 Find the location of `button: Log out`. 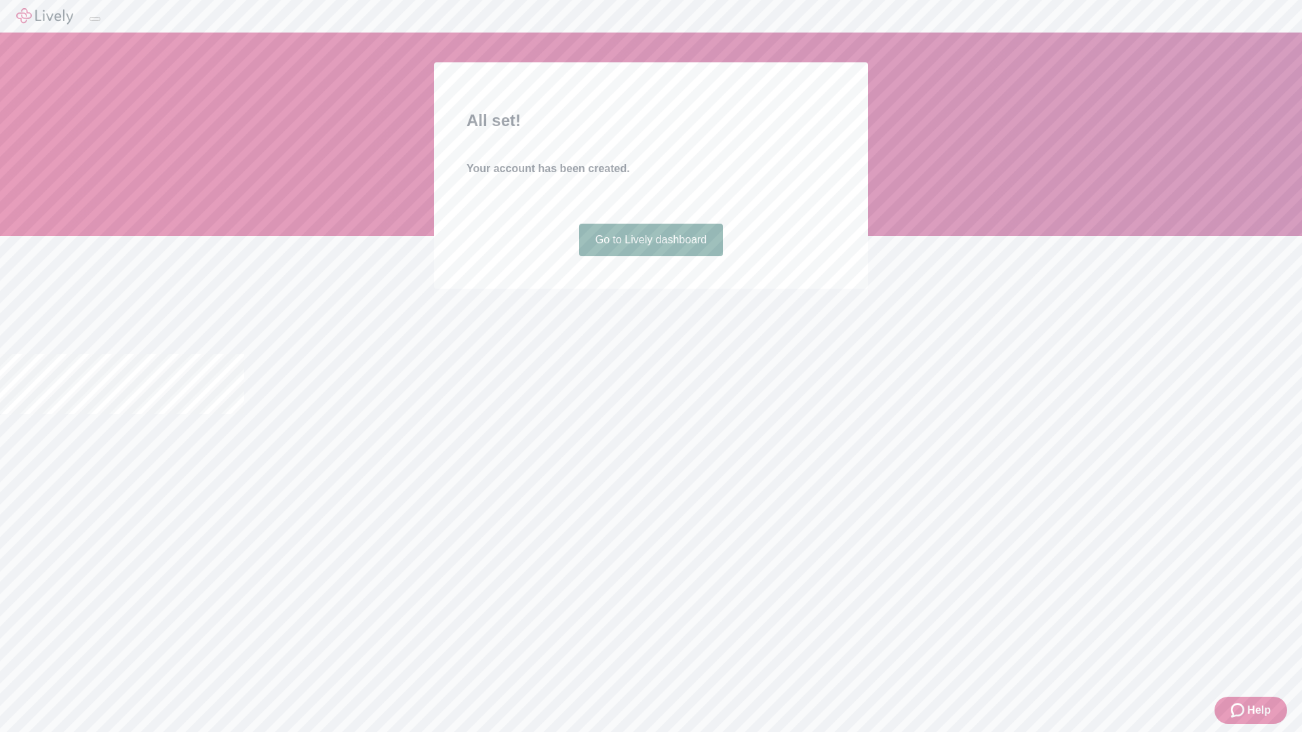

button: Log out is located at coordinates (95, 19).